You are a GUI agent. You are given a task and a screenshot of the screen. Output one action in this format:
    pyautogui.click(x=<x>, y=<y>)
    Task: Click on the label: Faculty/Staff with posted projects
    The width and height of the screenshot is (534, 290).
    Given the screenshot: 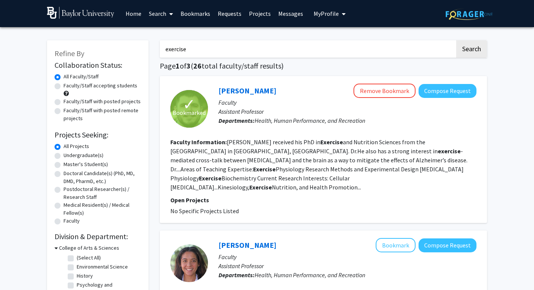 What is the action you would take?
    pyautogui.click(x=102, y=101)
    